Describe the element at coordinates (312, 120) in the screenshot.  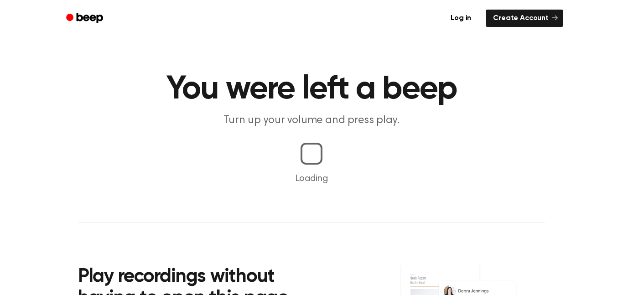
I see `p: Turn up your volume and press play.` at that location.